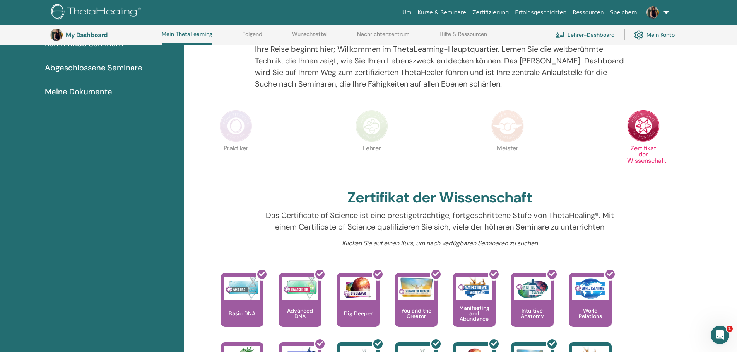 Image resolution: width=737 pixels, height=352 pixels. I want to click on p: Advanced DNA, so click(300, 314).